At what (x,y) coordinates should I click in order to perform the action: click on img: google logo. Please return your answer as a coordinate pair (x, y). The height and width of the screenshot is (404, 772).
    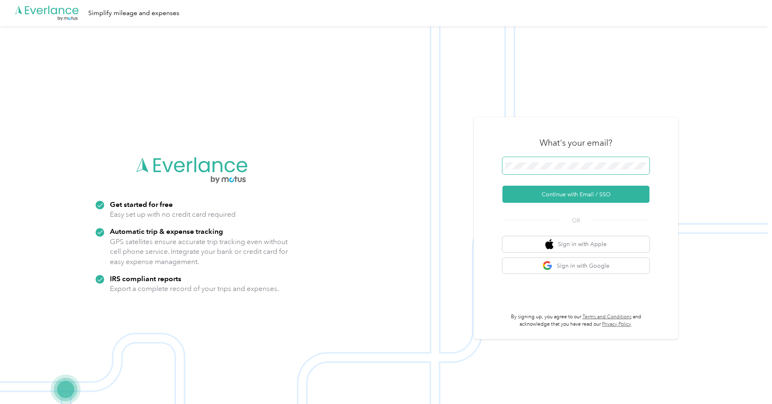
    Looking at the image, I should click on (547, 266).